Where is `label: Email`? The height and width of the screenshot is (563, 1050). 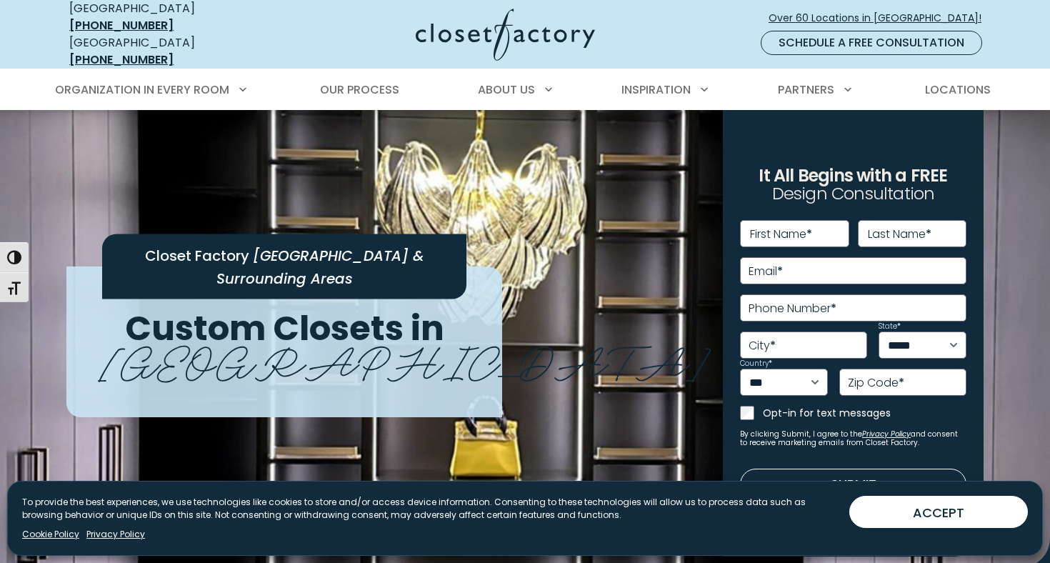 label: Email is located at coordinates (765, 271).